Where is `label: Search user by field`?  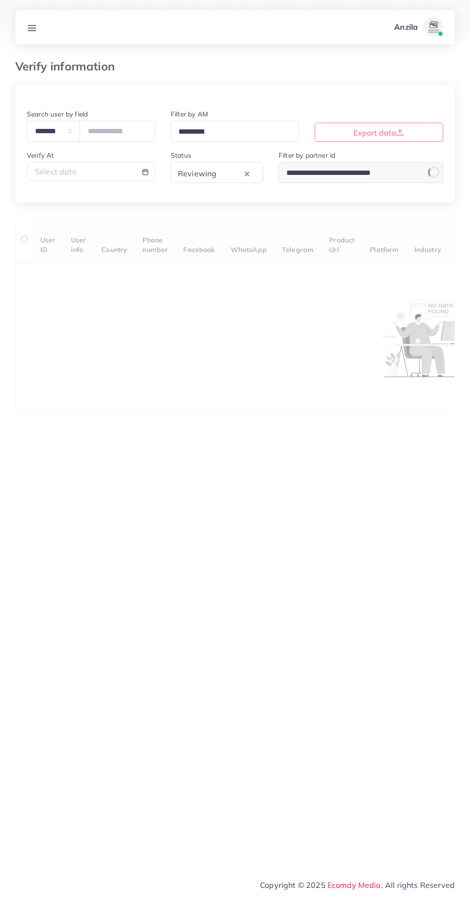
label: Search user by field is located at coordinates (57, 114).